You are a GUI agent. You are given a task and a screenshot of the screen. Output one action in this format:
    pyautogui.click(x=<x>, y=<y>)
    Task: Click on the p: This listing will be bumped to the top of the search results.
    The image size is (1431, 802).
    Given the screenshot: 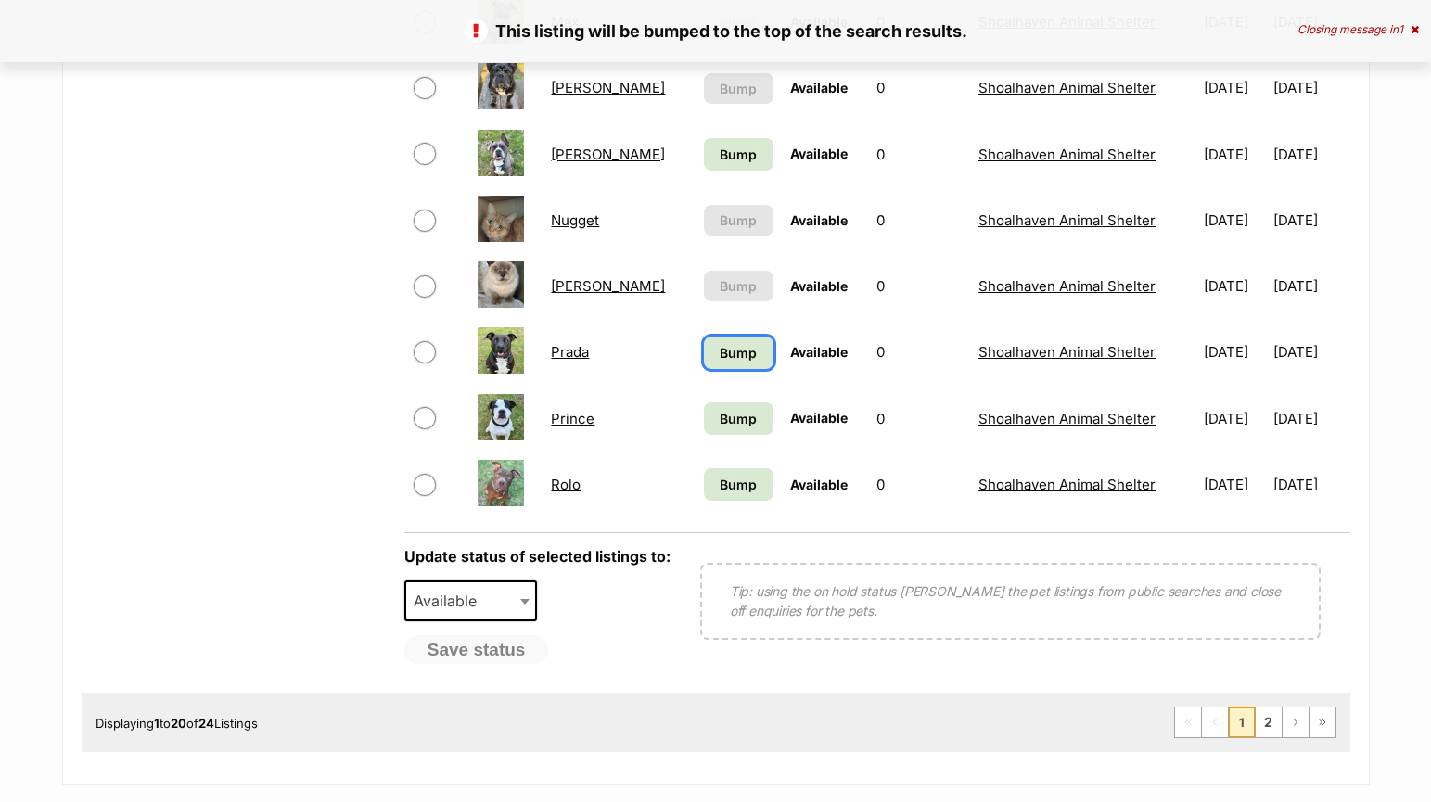 What is the action you would take?
    pyautogui.click(x=715, y=31)
    